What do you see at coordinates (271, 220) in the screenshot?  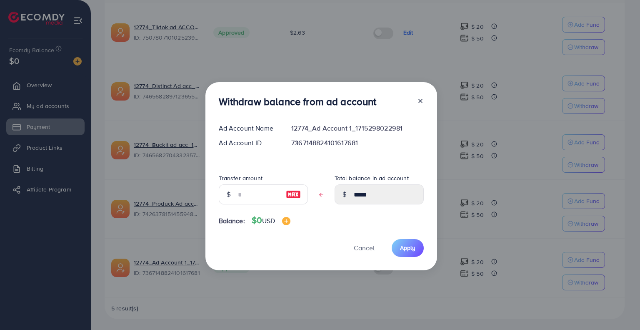 I see `h4: $0` at bounding box center [271, 220].